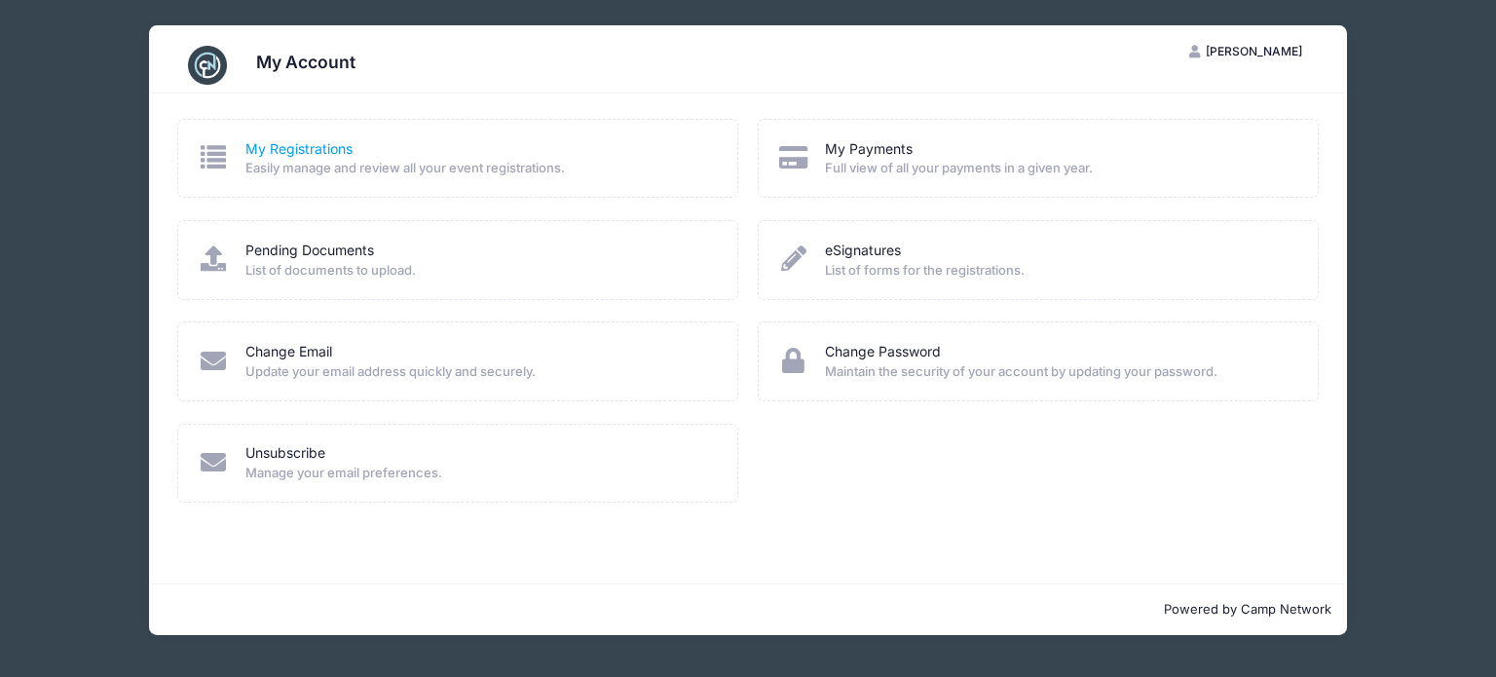 Image resolution: width=1496 pixels, height=677 pixels. What do you see at coordinates (288, 352) in the screenshot?
I see `a: Change Email` at bounding box center [288, 352].